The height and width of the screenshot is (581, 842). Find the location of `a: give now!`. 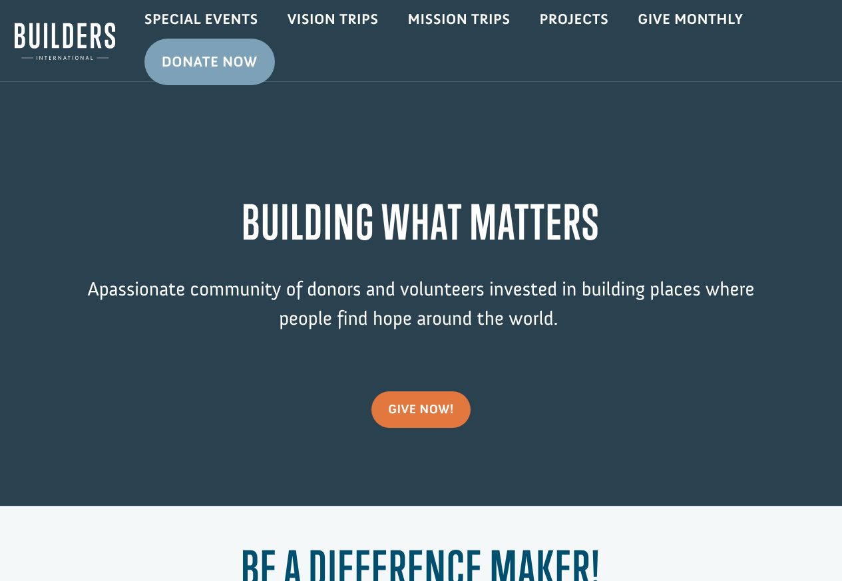

a: give now! is located at coordinates (421, 410).